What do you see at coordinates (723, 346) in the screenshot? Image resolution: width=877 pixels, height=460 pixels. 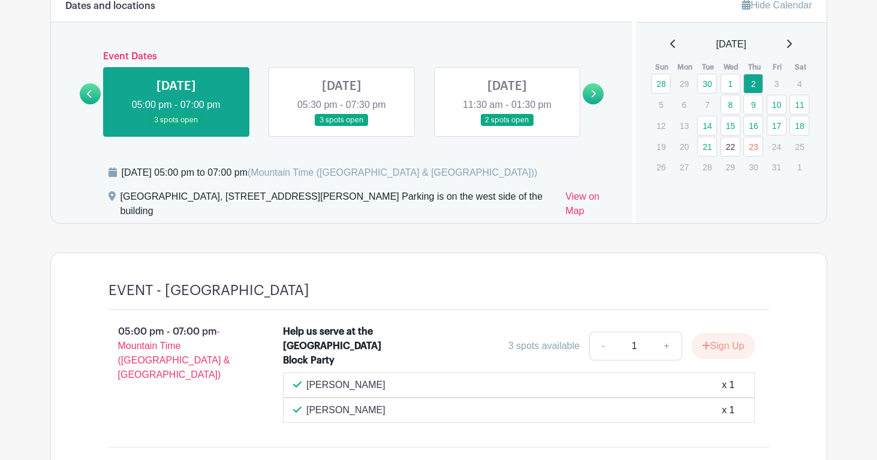 I see `button: Sign Up` at bounding box center [723, 346].